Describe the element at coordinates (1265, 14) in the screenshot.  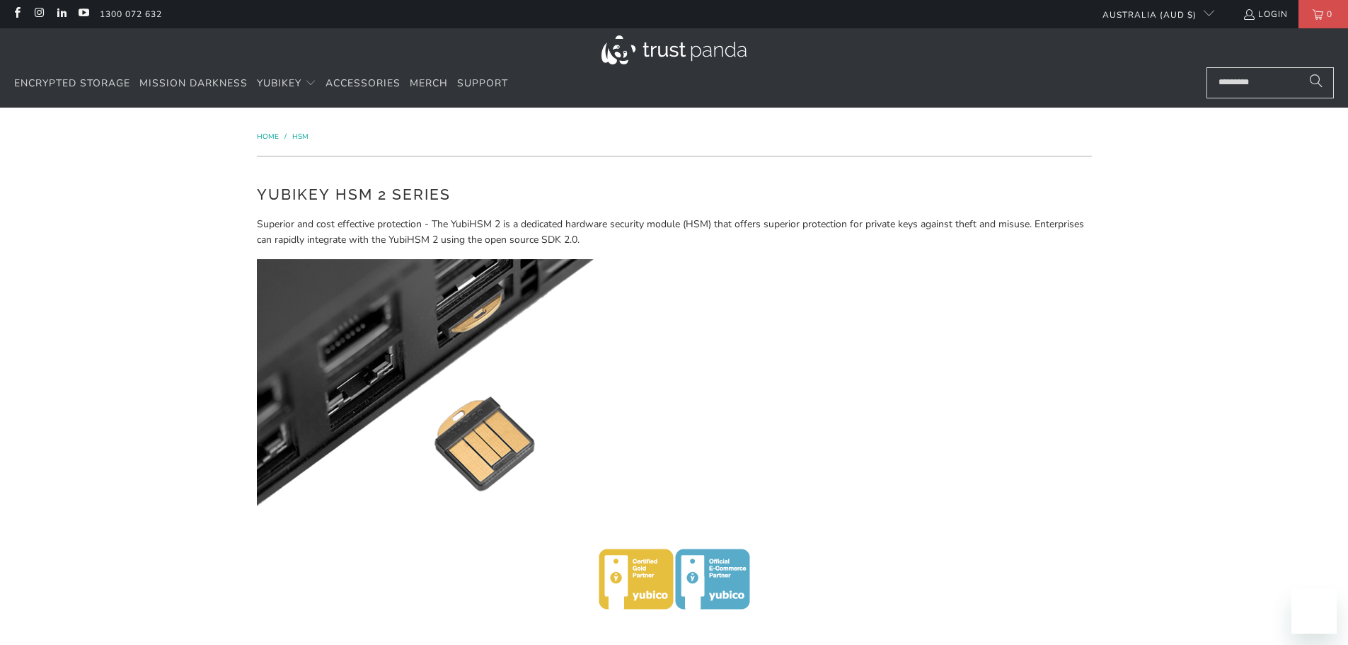
I see `a: Login` at that location.